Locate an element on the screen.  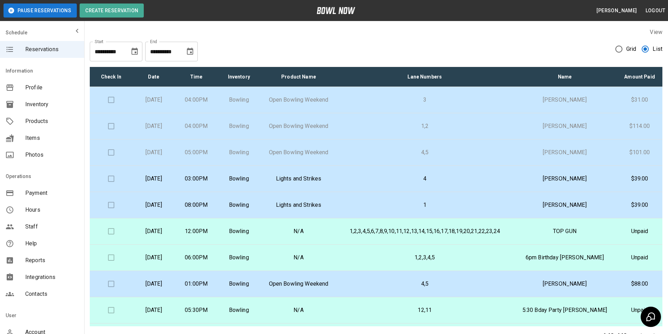
p: 06:00PM is located at coordinates (196, 258).